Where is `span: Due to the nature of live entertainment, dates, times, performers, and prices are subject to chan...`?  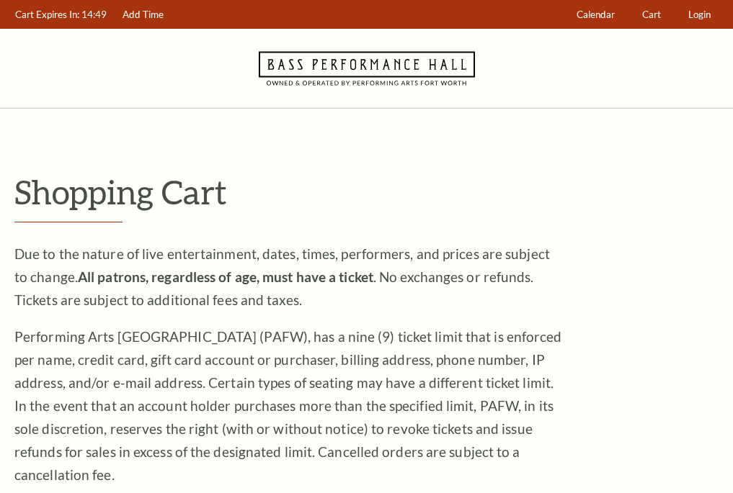 span: Due to the nature of live entertainment, dates, times, performers, and prices are subject to chan... is located at coordinates (282, 277).